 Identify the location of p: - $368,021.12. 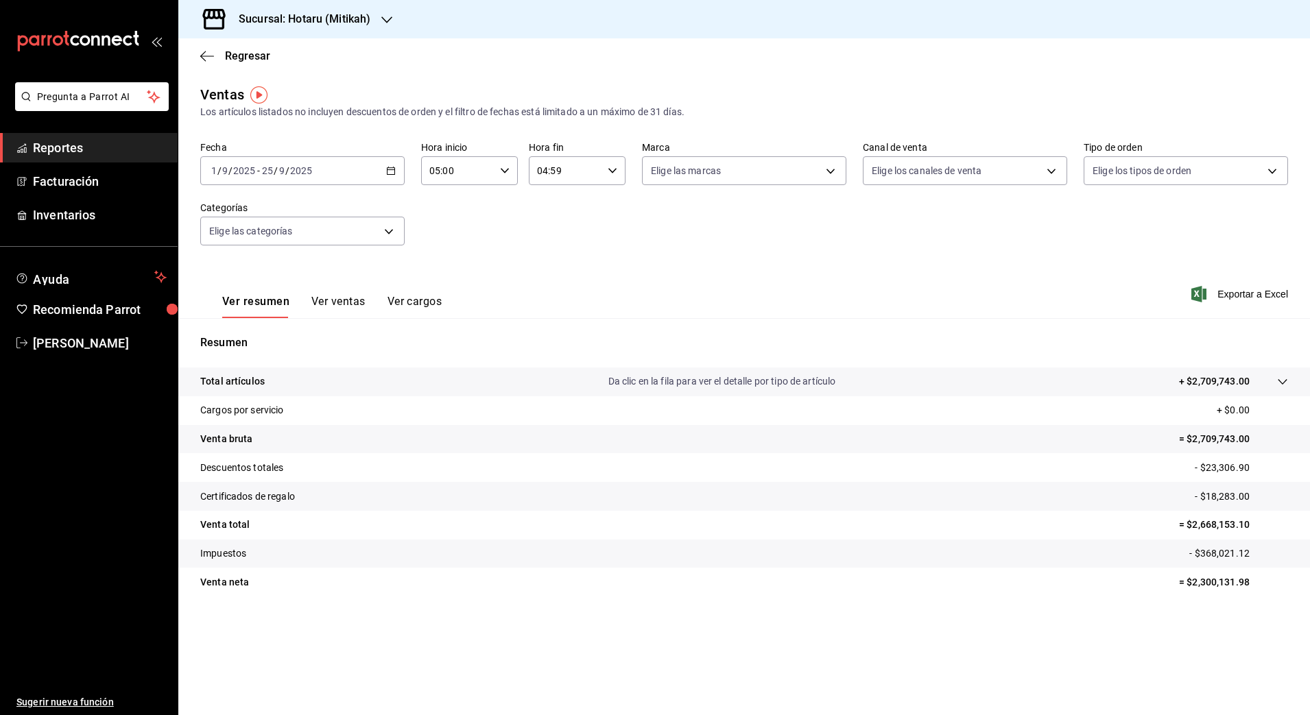
(1238, 553).